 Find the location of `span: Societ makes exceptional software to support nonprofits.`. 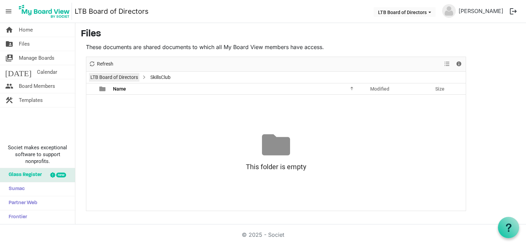

span: Societ makes exceptional software to support nonprofits. is located at coordinates (37, 154).